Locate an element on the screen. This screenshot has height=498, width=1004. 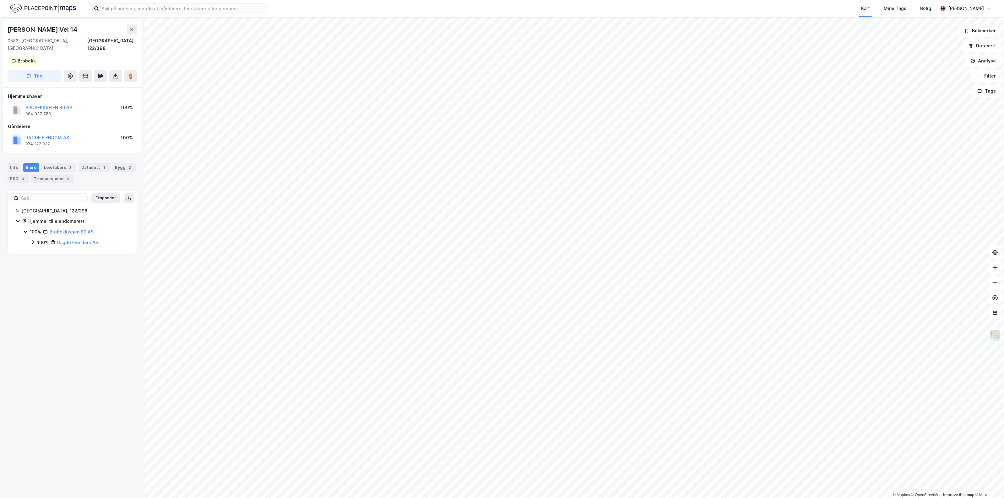
img: Z is located at coordinates (995, 336).